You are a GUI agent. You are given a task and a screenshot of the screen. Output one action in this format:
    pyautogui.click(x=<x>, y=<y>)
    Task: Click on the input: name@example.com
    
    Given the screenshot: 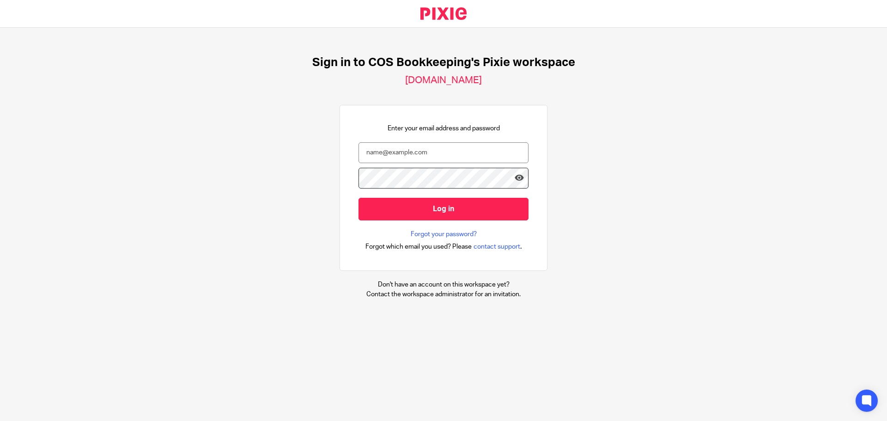 What is the action you would take?
    pyautogui.click(x=444, y=153)
    